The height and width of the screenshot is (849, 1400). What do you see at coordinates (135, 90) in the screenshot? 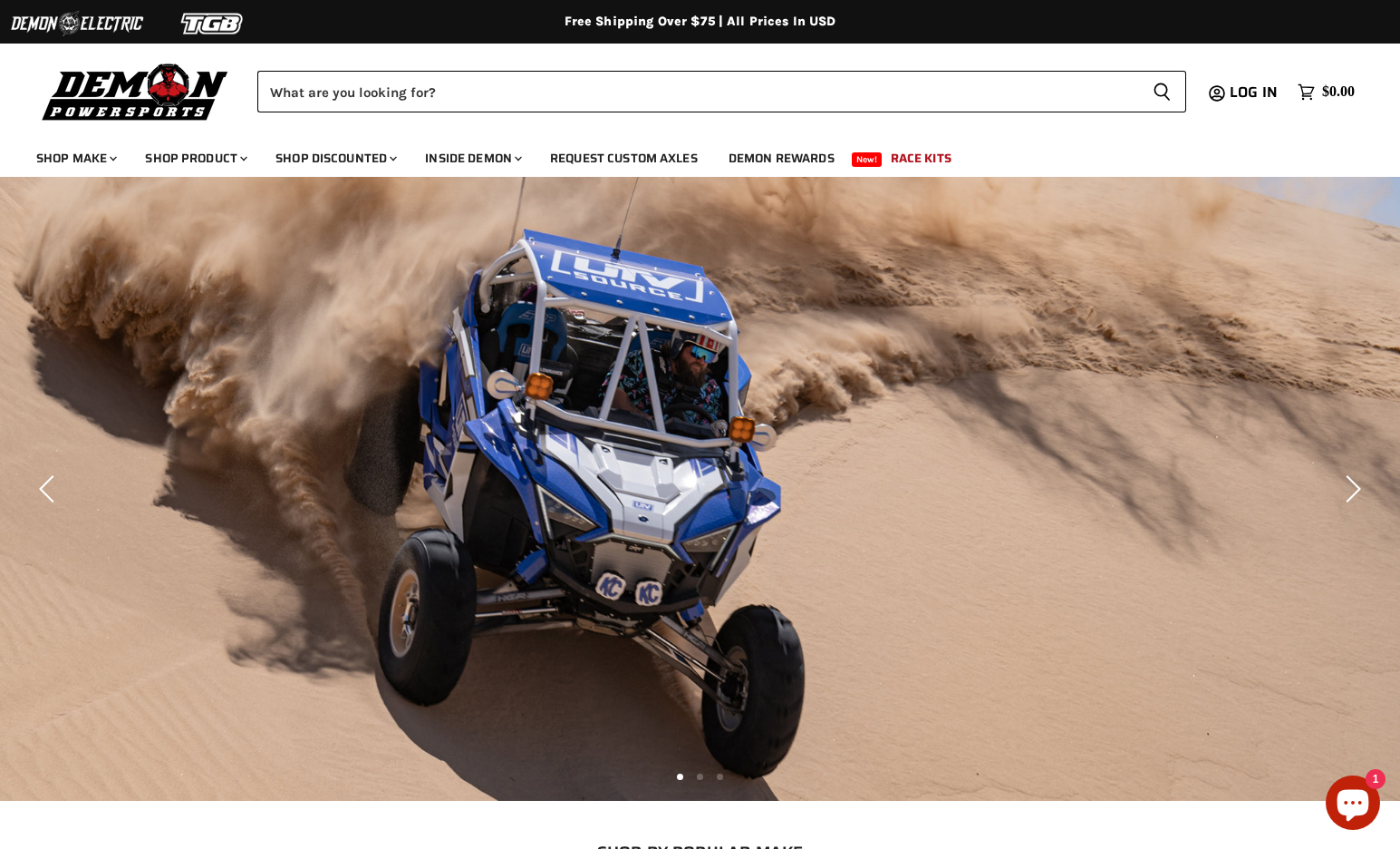
I see `img: Demon Powersports` at bounding box center [135, 90].